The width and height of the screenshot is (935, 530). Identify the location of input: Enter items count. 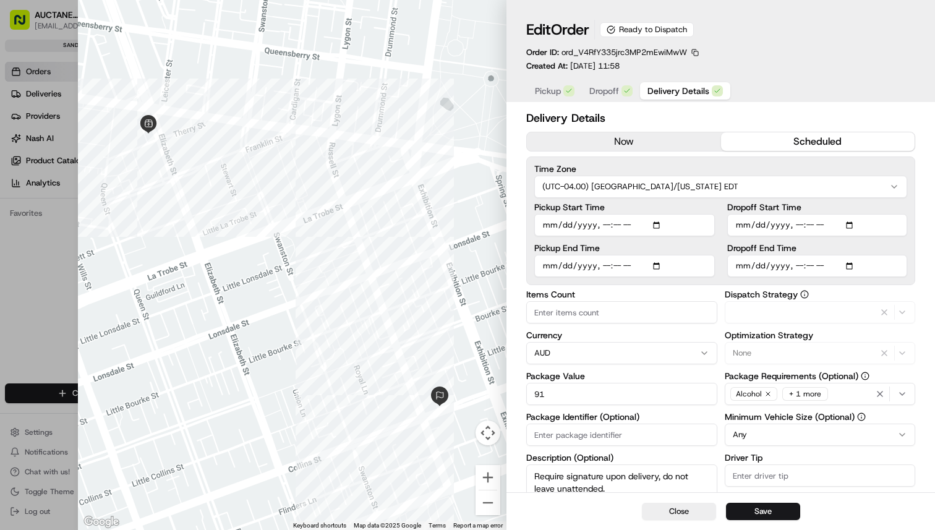
(622, 312).